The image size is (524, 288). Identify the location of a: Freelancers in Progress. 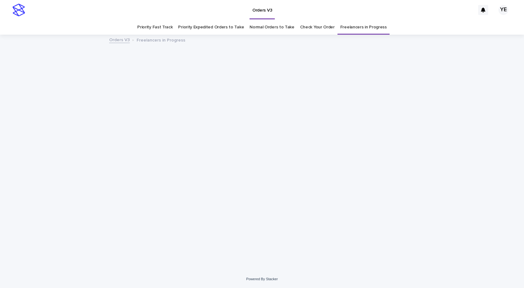
(363, 27).